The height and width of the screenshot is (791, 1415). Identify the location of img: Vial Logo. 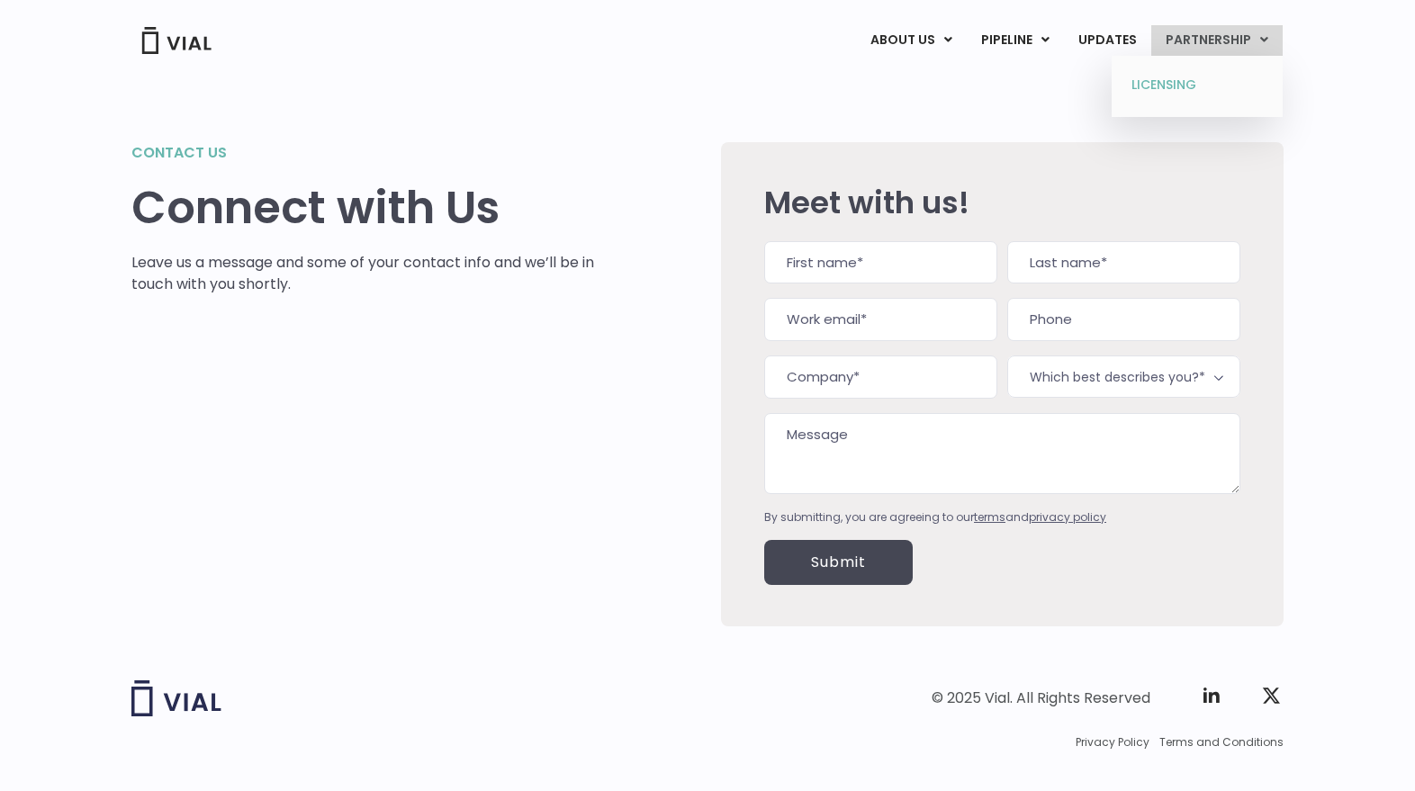
(176, 41).